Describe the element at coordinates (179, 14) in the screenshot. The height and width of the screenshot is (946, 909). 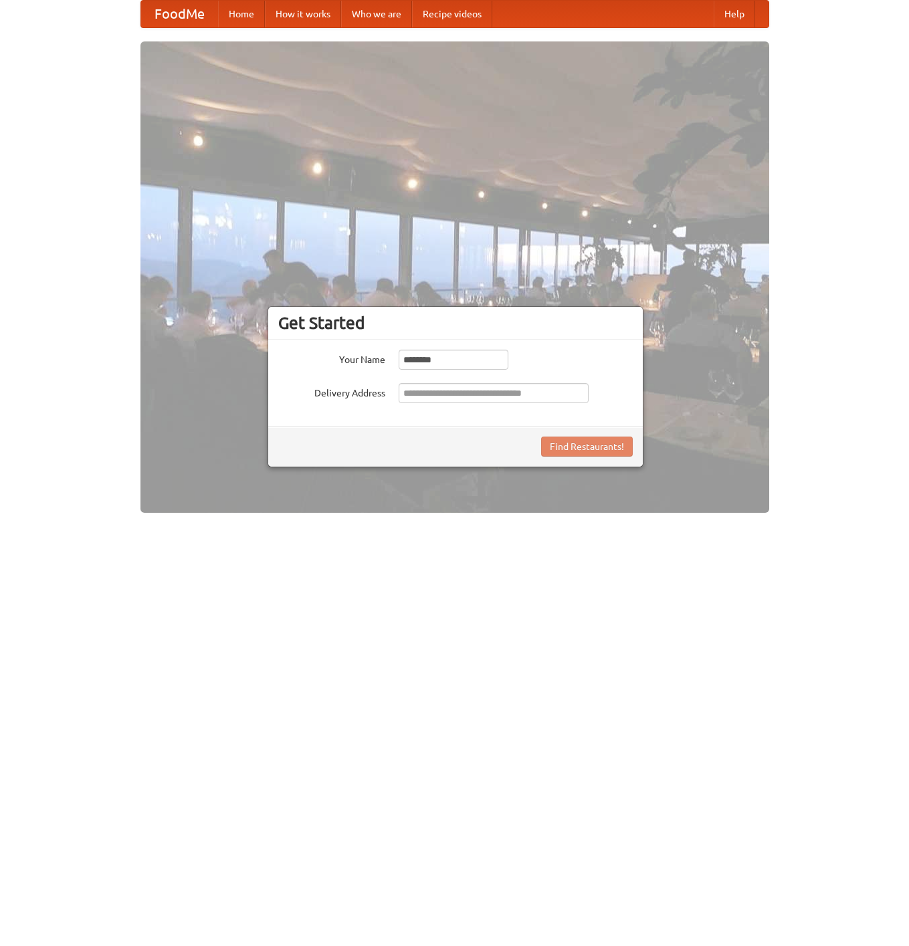
I see `a: FoodMe` at that location.